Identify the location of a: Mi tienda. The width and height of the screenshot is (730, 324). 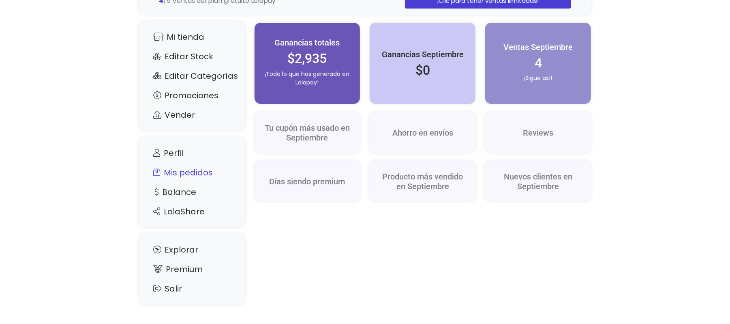
(192, 37).